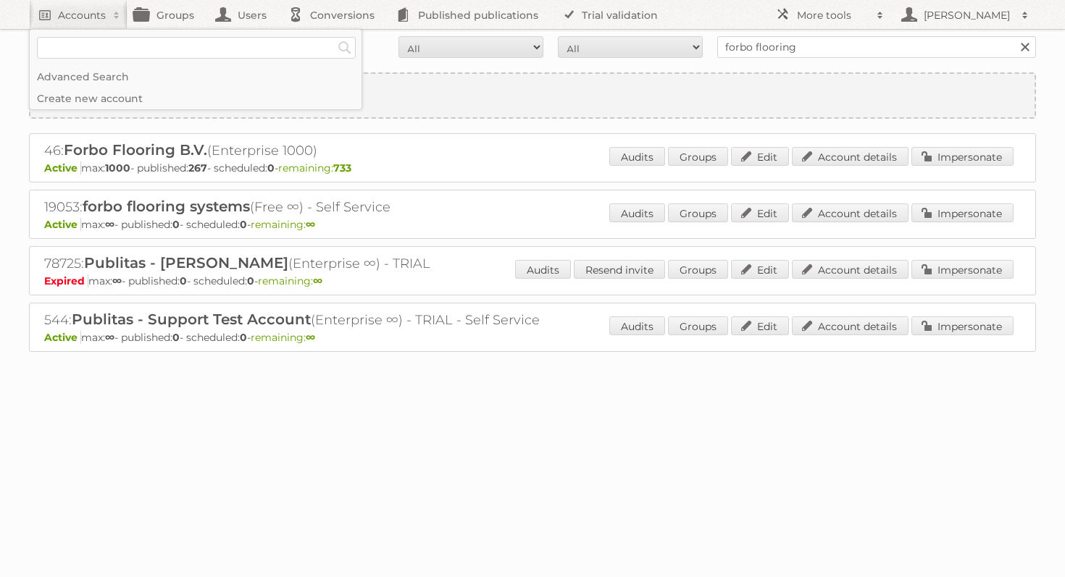 This screenshot has height=577, width=1065. What do you see at coordinates (345, 48) in the screenshot?
I see `input: Search` at bounding box center [345, 48].